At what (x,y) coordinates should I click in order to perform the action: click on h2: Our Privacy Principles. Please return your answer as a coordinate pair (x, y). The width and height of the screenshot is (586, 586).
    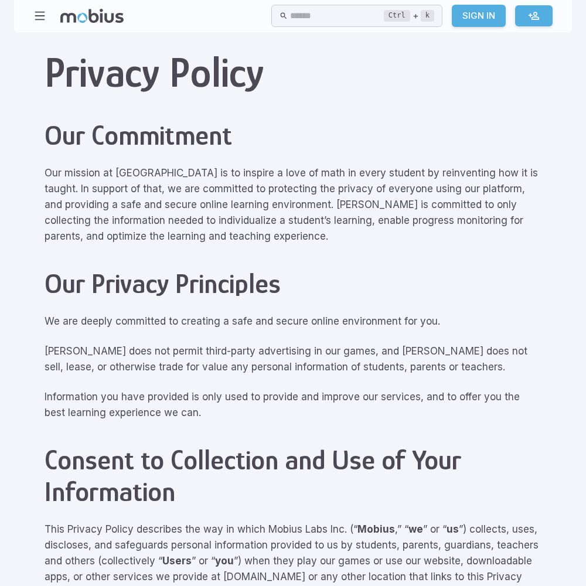
    Looking at the image, I should click on (293, 284).